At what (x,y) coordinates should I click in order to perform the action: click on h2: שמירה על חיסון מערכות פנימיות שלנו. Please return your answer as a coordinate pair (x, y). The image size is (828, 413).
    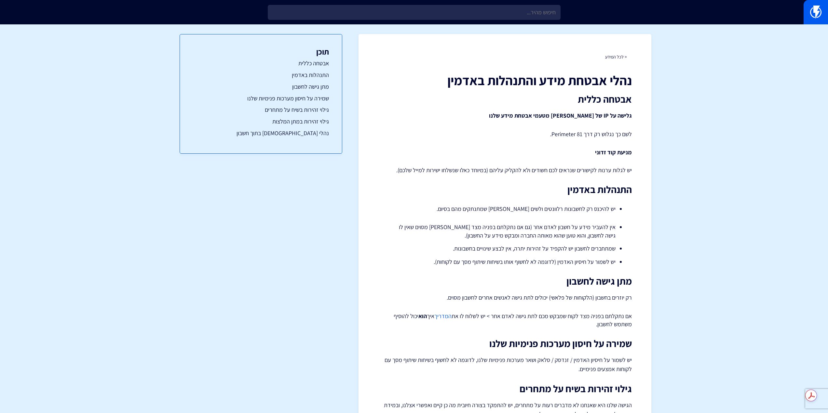
    Looking at the image, I should click on (505, 344).